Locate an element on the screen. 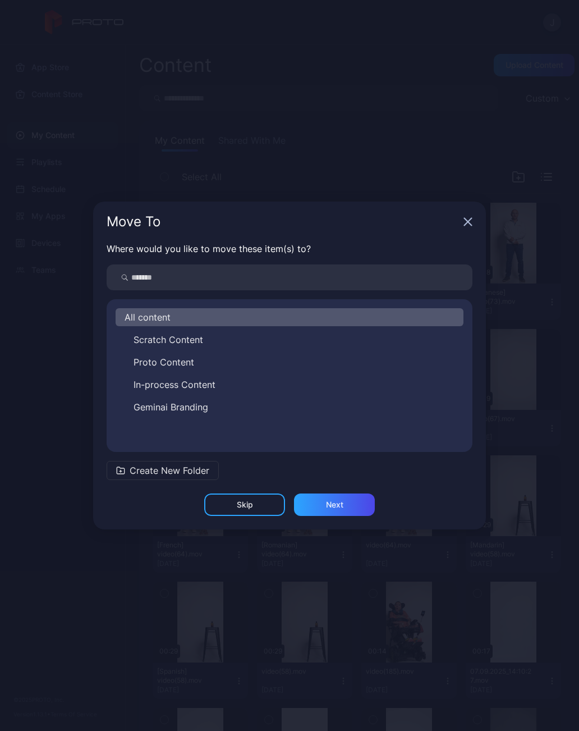 Image resolution: width=579 pixels, height=731 pixels. button: Proto Content is located at coordinates (290, 362).